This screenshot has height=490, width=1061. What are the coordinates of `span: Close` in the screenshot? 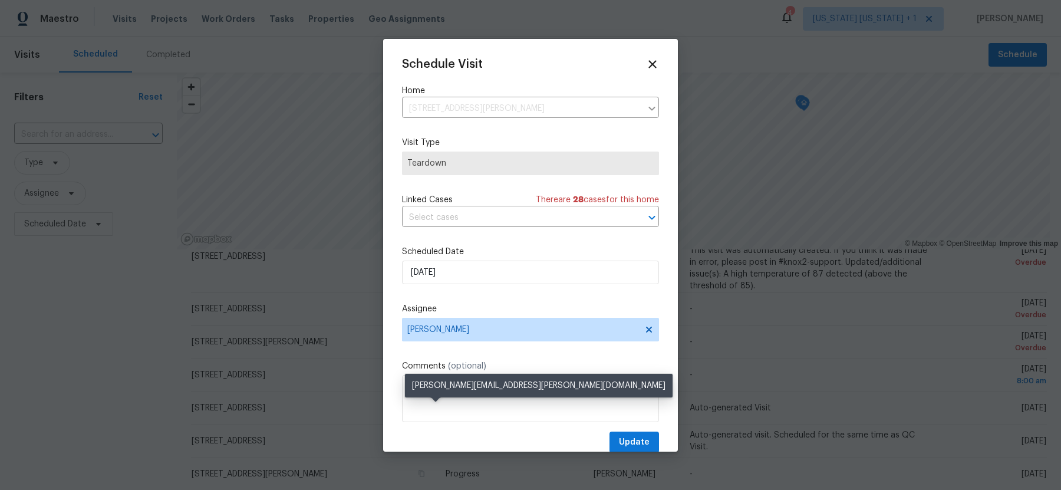 It's located at (652, 64).